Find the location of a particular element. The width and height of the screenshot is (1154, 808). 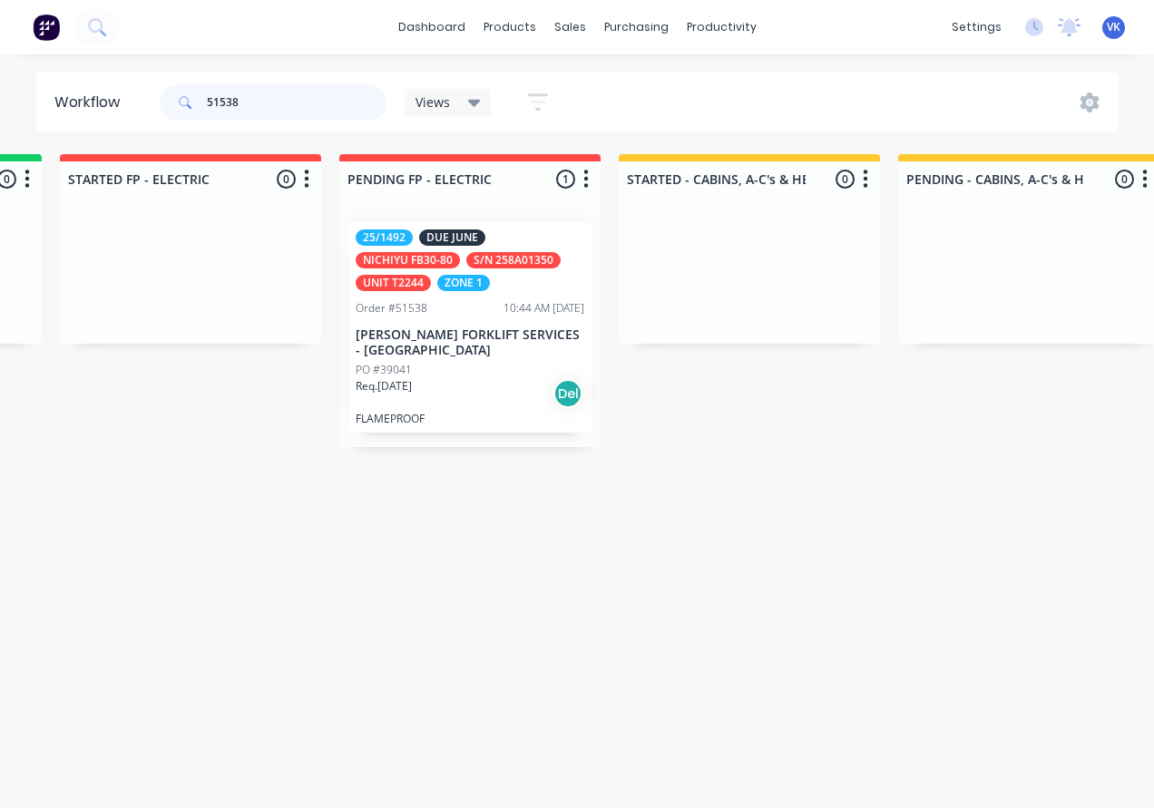

div: NICHIYU FB30-80 is located at coordinates (407, 260).